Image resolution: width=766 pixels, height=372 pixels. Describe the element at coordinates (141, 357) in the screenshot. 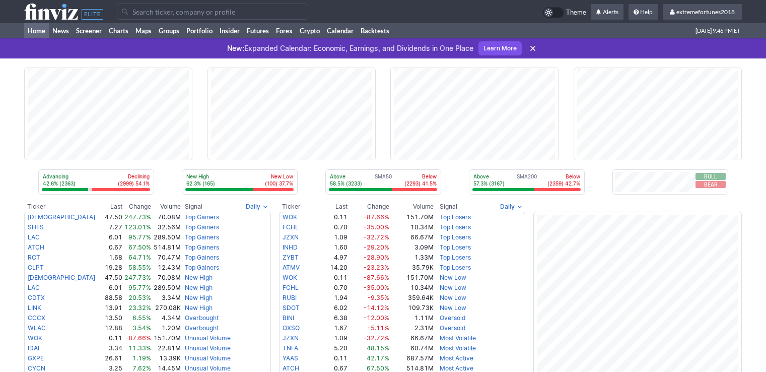

I see `span: 1.19%` at that location.